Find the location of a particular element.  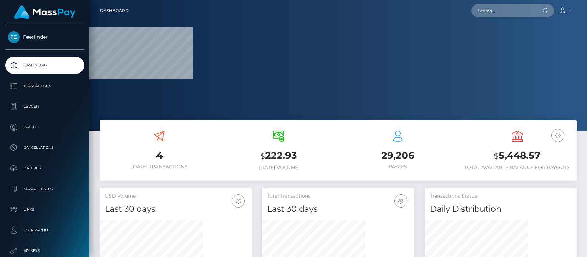

img: Feetfinder is located at coordinates (14, 37).